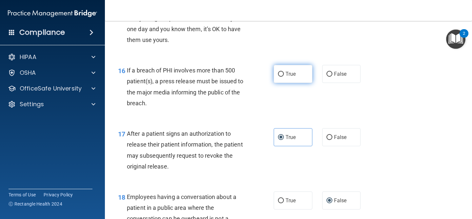 This screenshot has height=219, width=472. What do you see at coordinates (58, 195) in the screenshot?
I see `a: Privacy Policy` at bounding box center [58, 195].